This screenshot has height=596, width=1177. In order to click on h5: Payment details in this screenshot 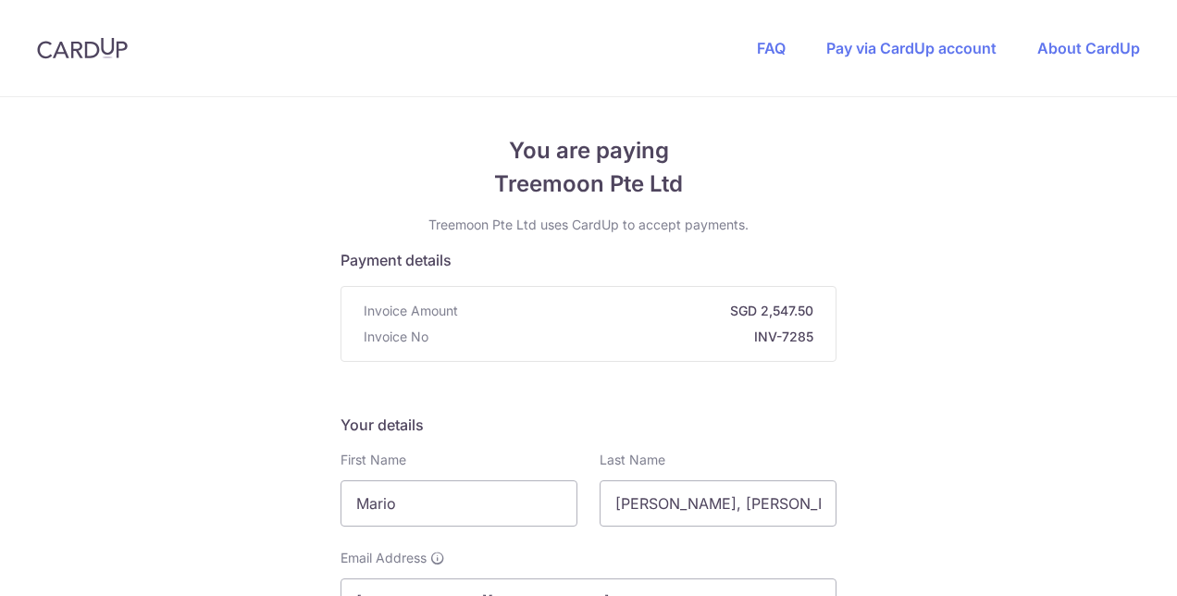, I will do `click(589, 260)`.